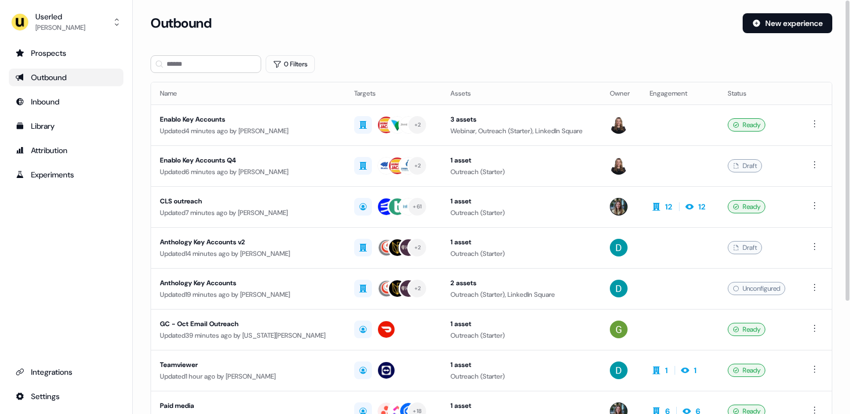  Describe the element at coordinates (248, 242) in the screenshot. I see `div: Anthology Key Accounts v2` at that location.